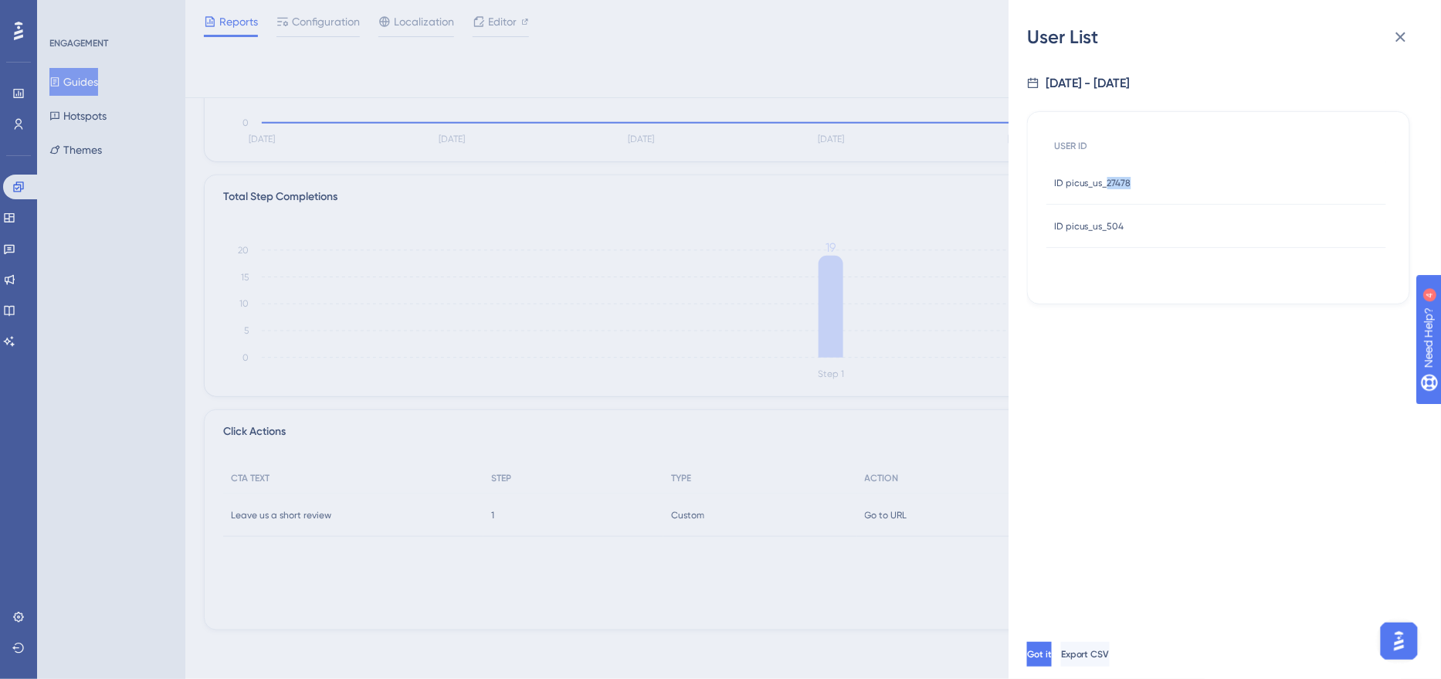 The height and width of the screenshot is (679, 1441). Describe the element at coordinates (23, 23) in the screenshot. I see `img: launcher-image-alternative-text` at that location.